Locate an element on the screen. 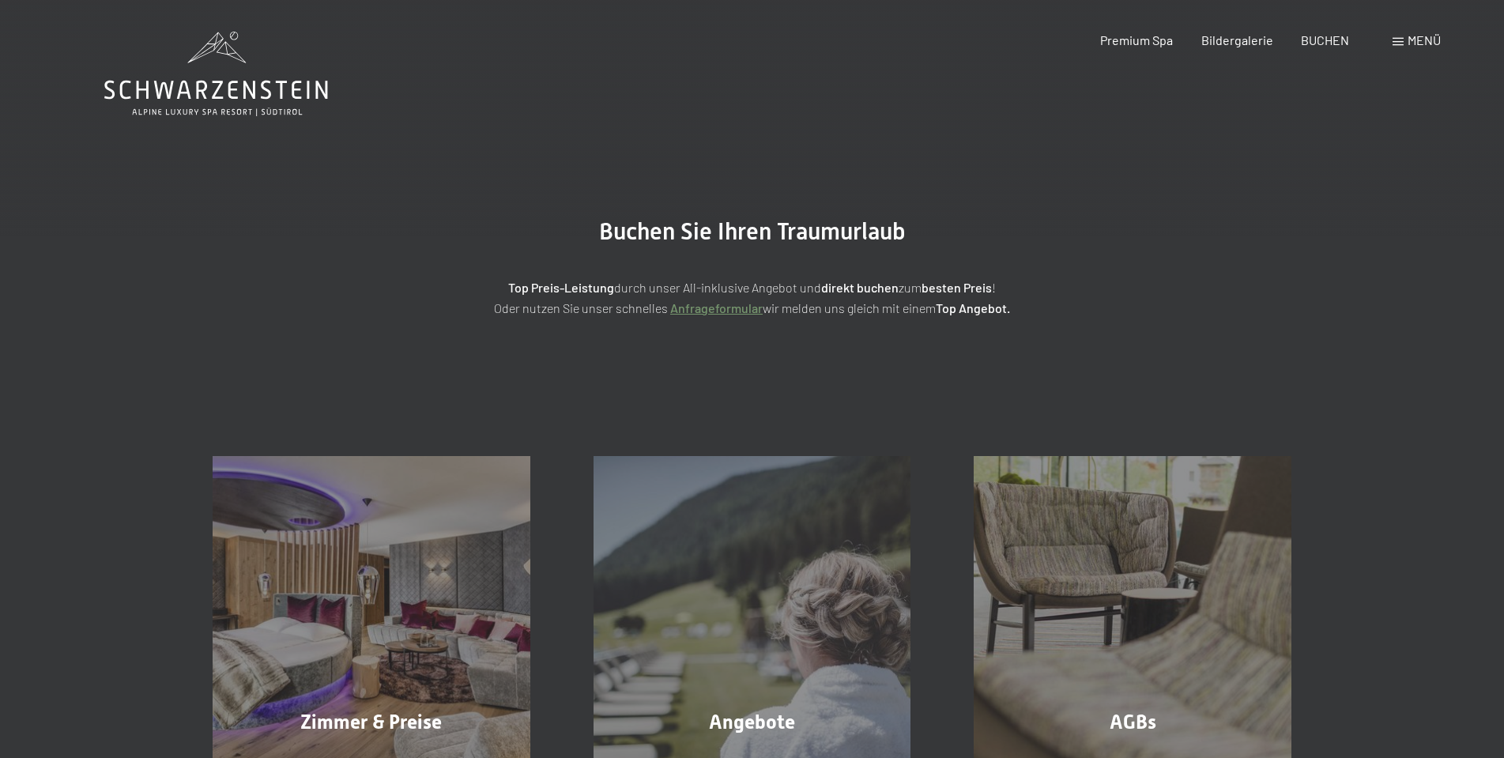  strong: Top Angebot. is located at coordinates (973, 307).